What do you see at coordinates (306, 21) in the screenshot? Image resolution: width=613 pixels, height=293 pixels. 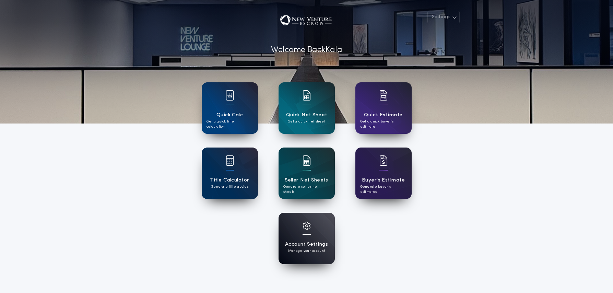 I see `img: account-logo` at bounding box center [306, 21].